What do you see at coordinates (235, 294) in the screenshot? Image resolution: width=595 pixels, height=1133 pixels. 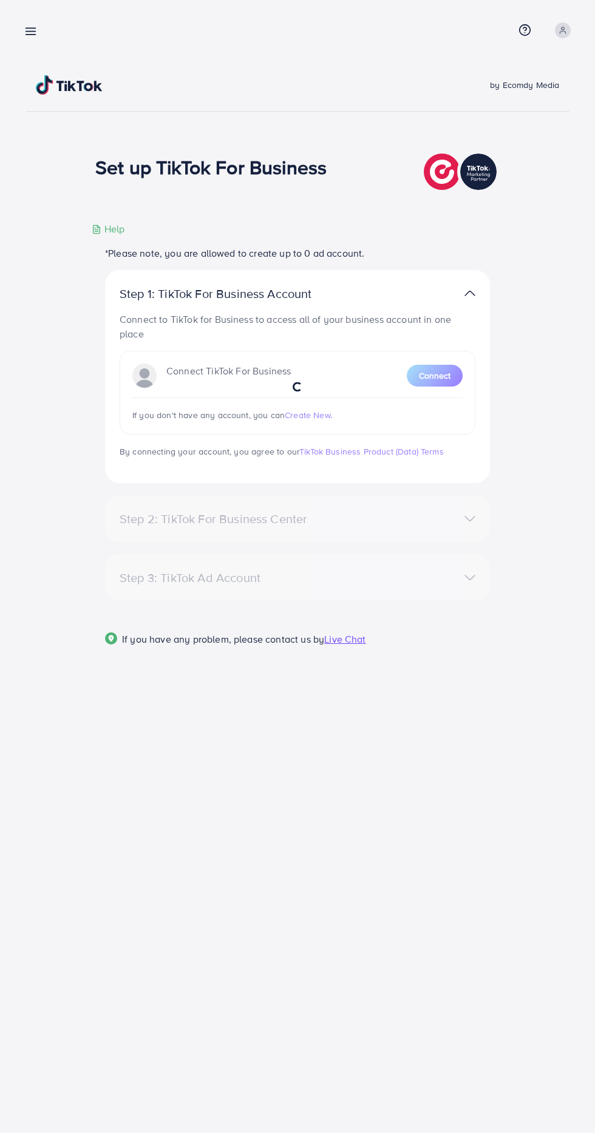 I see `p: Step 1: TikTok For Business Account` at bounding box center [235, 294].